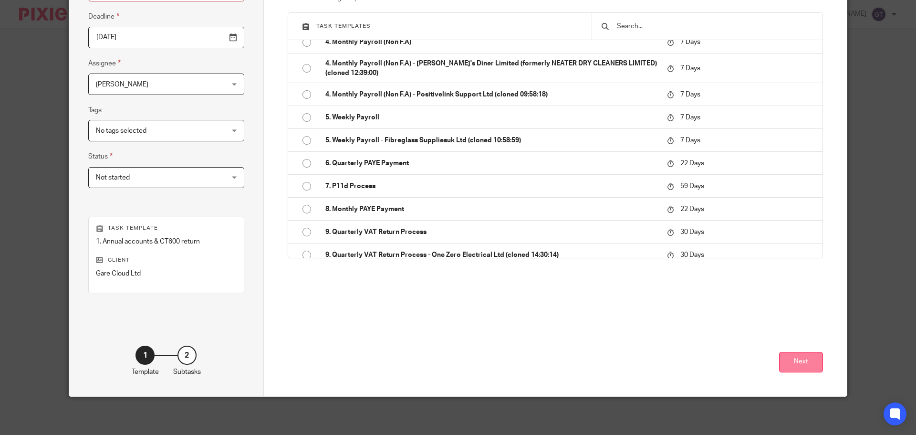 Image resolution: width=916 pixels, height=435 pixels. I want to click on span: No tags selected, so click(121, 131).